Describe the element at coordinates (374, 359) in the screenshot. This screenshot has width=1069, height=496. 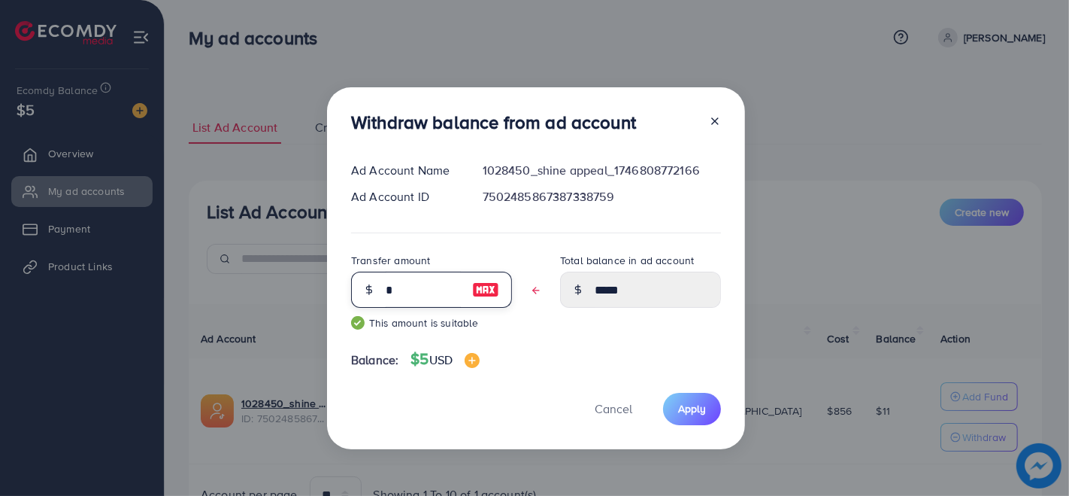
I see `span: Balance:` at that location.